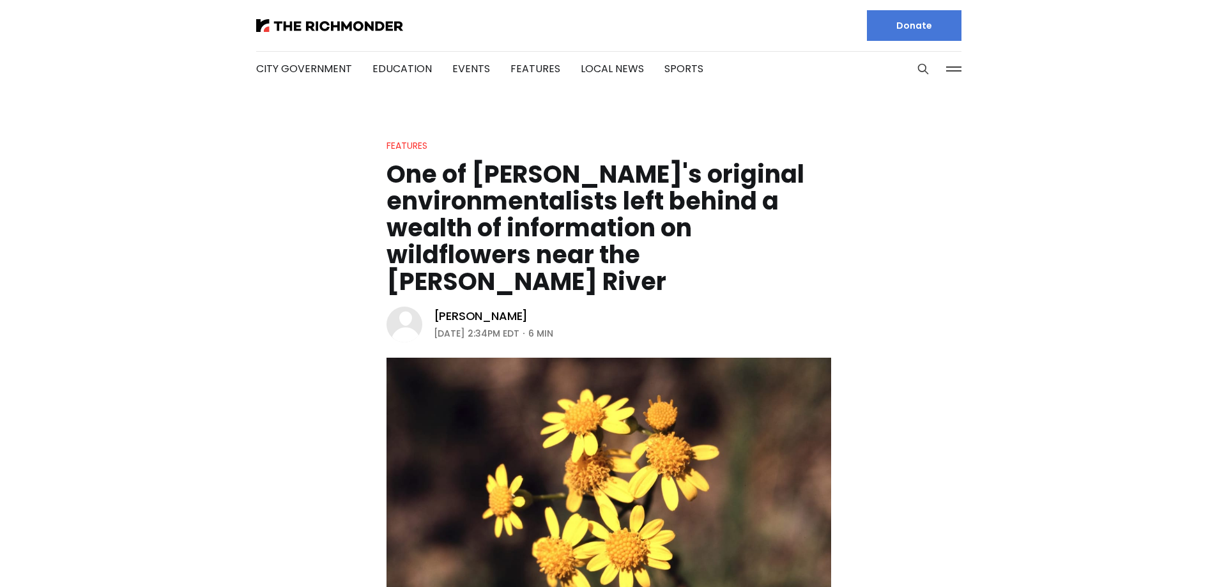 This screenshot has height=587, width=1217. Describe the element at coordinates (923, 69) in the screenshot. I see `button: Search this site` at that location.